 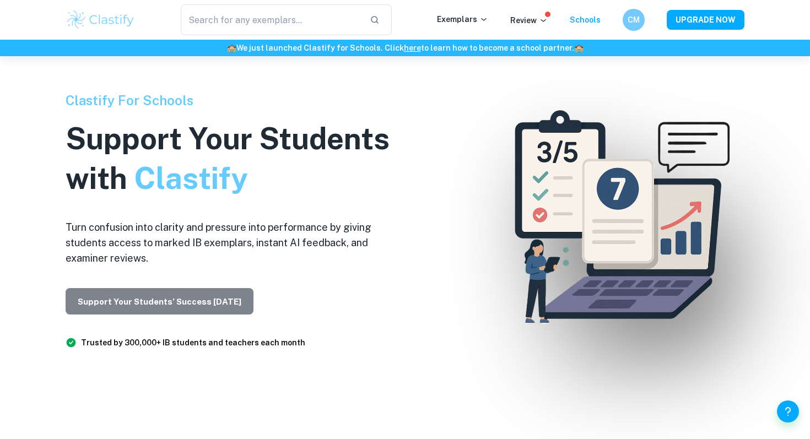 What do you see at coordinates (237, 100) in the screenshot?
I see `h6: Clastify For Schools` at bounding box center [237, 100].